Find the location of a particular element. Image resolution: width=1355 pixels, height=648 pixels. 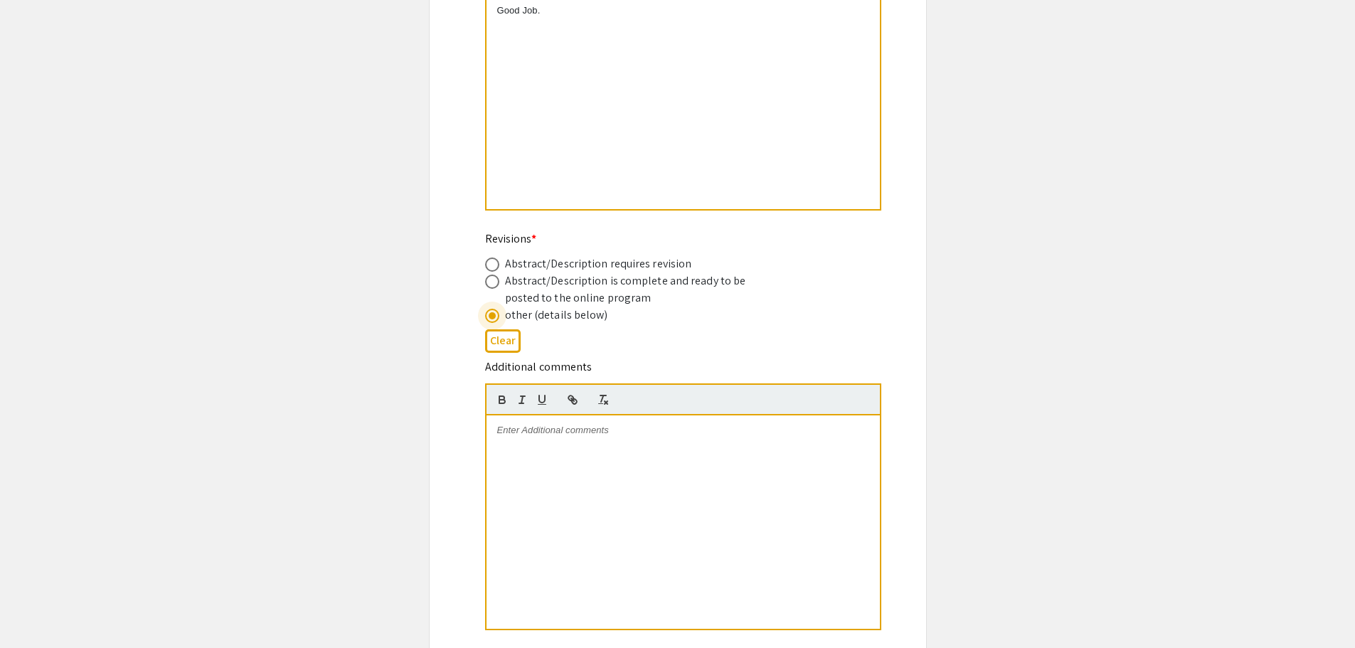

p: Good Job. is located at coordinates (683, 11).